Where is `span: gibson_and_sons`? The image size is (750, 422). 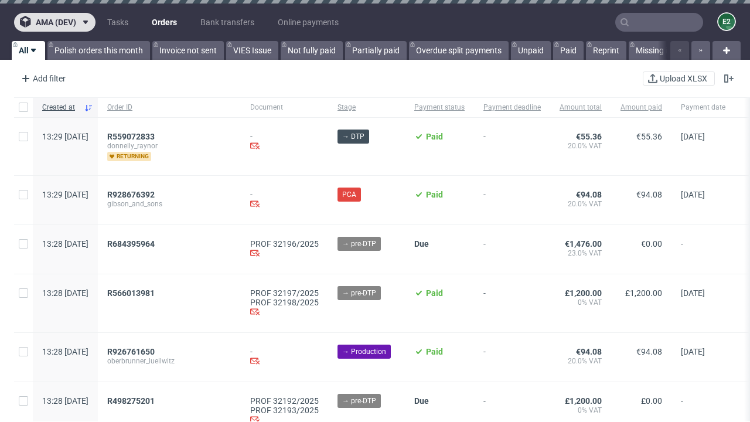
span: gibson_and_sons is located at coordinates (169, 204).